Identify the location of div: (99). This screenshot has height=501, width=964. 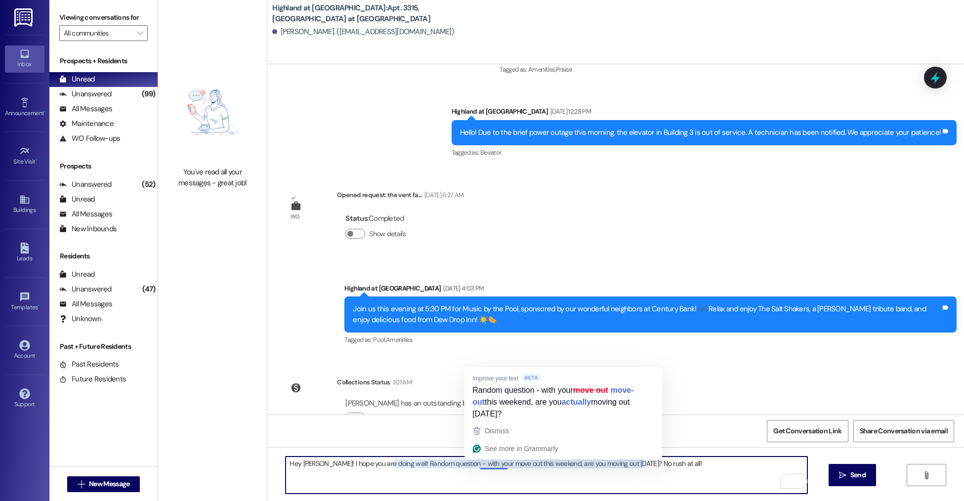
(148, 94).